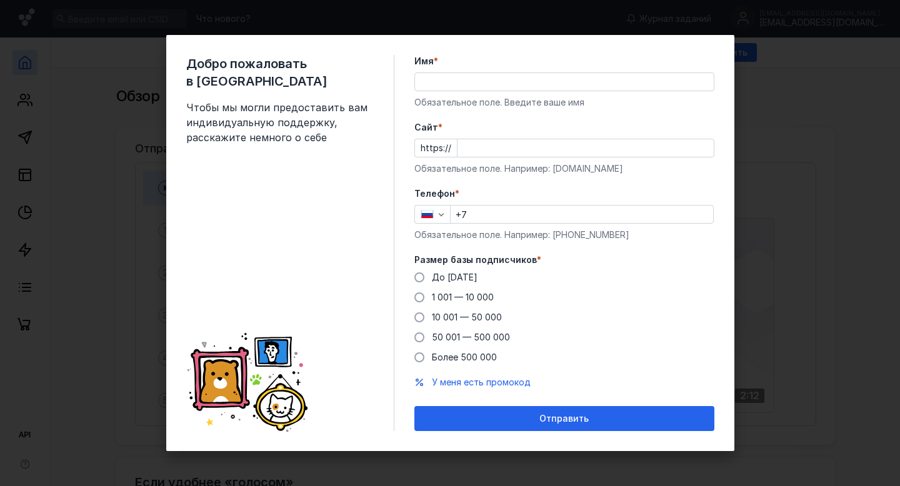 The image size is (900, 486). Describe the element at coordinates (481, 382) in the screenshot. I see `button: У меня есть промокод` at that location.